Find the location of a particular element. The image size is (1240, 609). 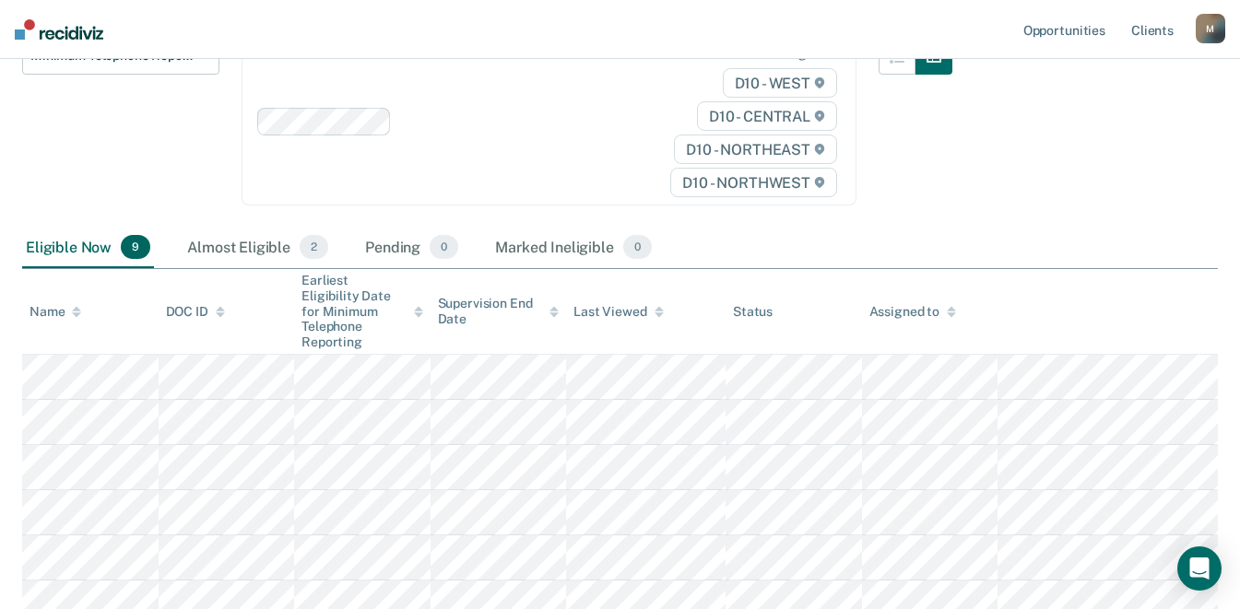

span: D10 - NORTHWEST is located at coordinates (753, 183).